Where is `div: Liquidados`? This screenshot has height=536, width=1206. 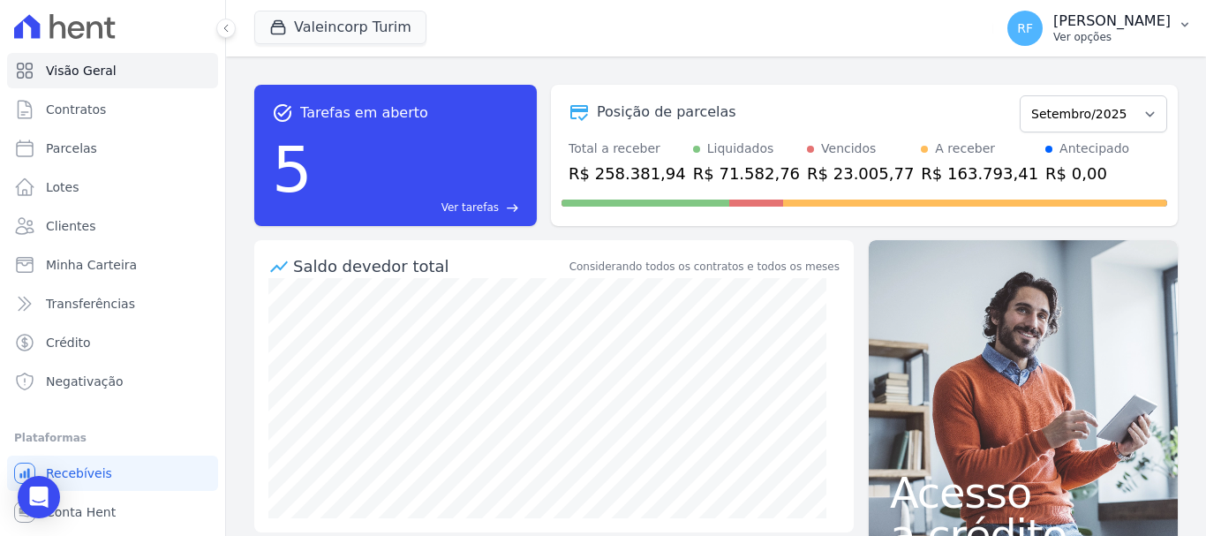 div: Liquidados is located at coordinates (741, 148).